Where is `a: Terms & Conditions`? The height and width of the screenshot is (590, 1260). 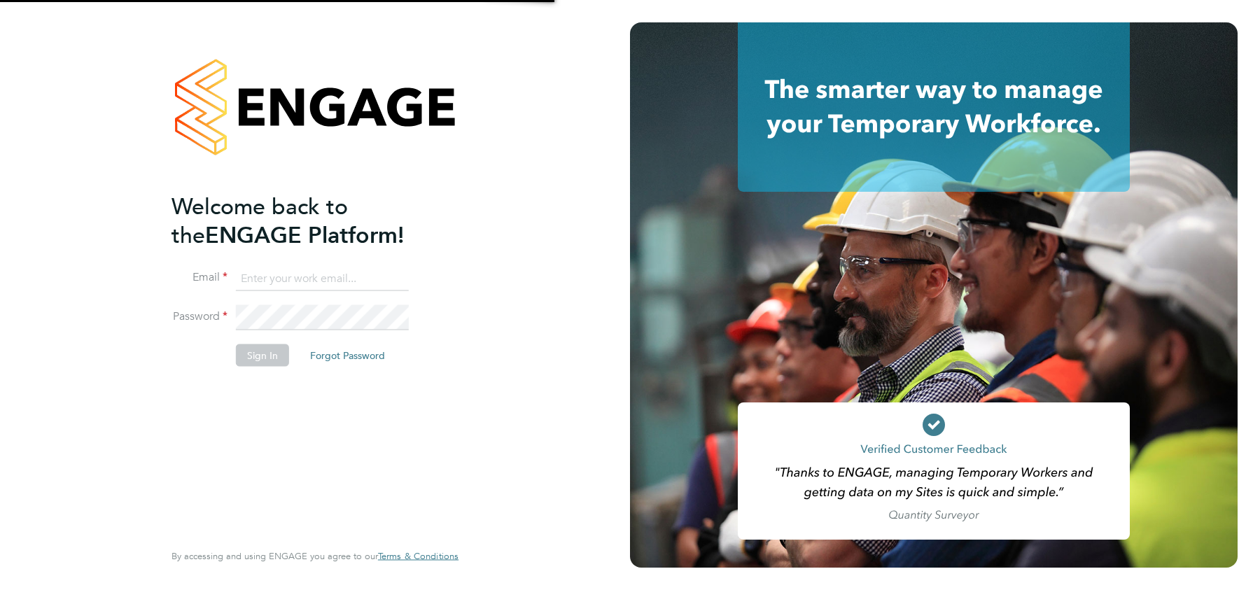
a: Terms & Conditions is located at coordinates (418, 557).